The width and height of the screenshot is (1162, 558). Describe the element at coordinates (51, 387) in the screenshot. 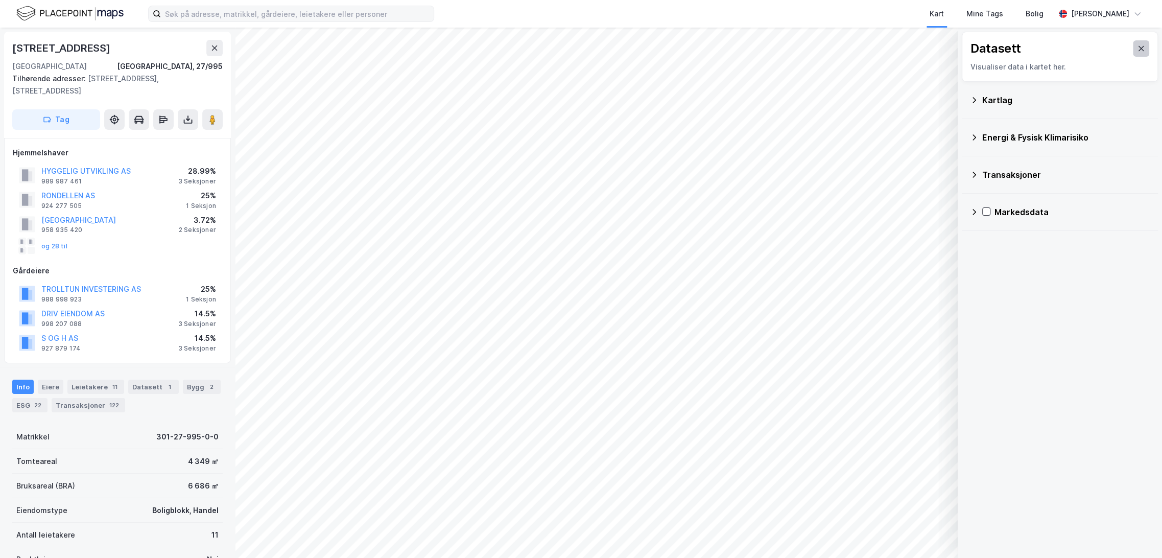

I see `div: Eiere` at that location.